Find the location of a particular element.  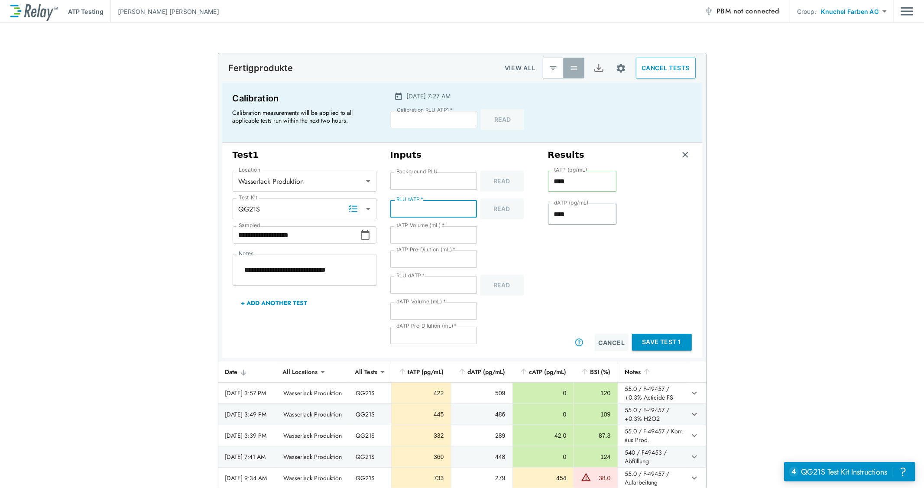

img: Settings Icon is located at coordinates (621, 68).